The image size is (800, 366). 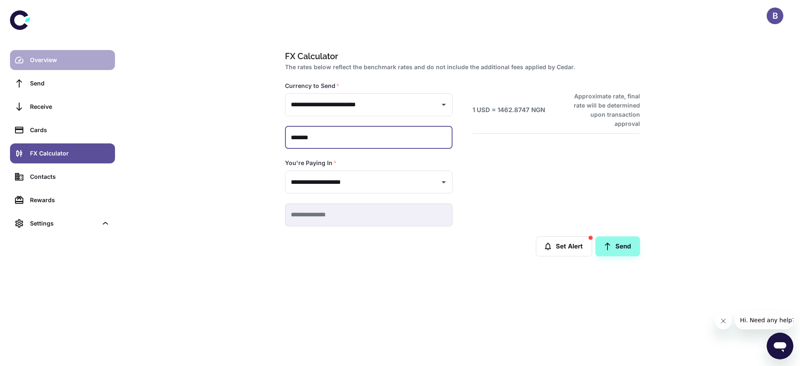 What do you see at coordinates (70, 60) in the screenshot?
I see `div: Overview` at bounding box center [70, 60].